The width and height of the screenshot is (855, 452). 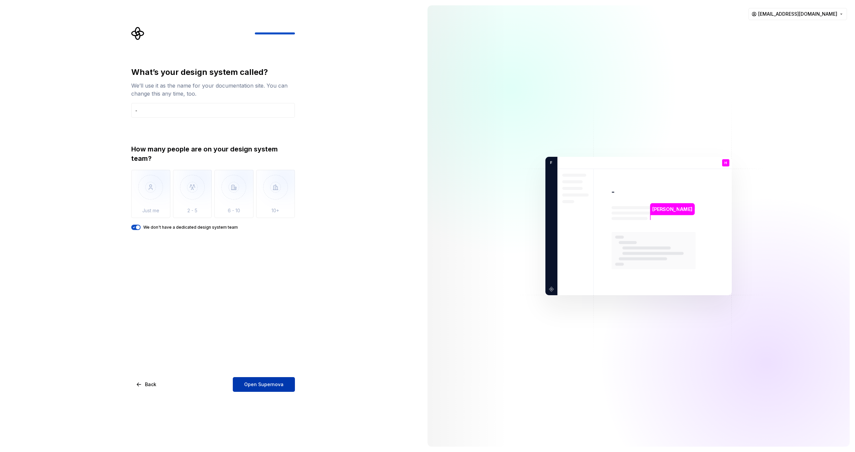 What do you see at coordinates (264, 384) in the screenshot?
I see `span: Open Supernova` at bounding box center [264, 384].